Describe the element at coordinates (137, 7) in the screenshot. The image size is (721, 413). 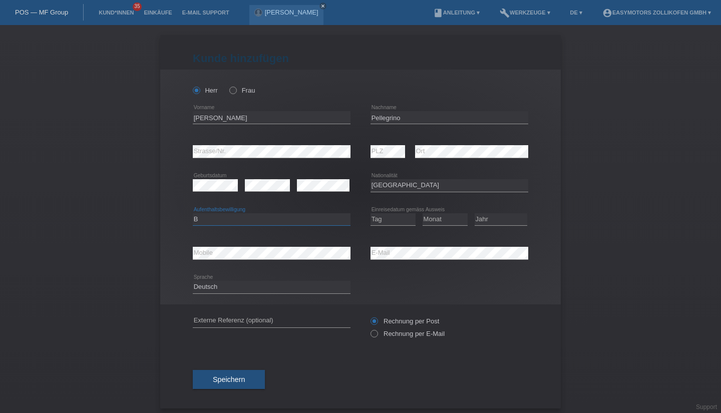
I see `span: 35` at that location.